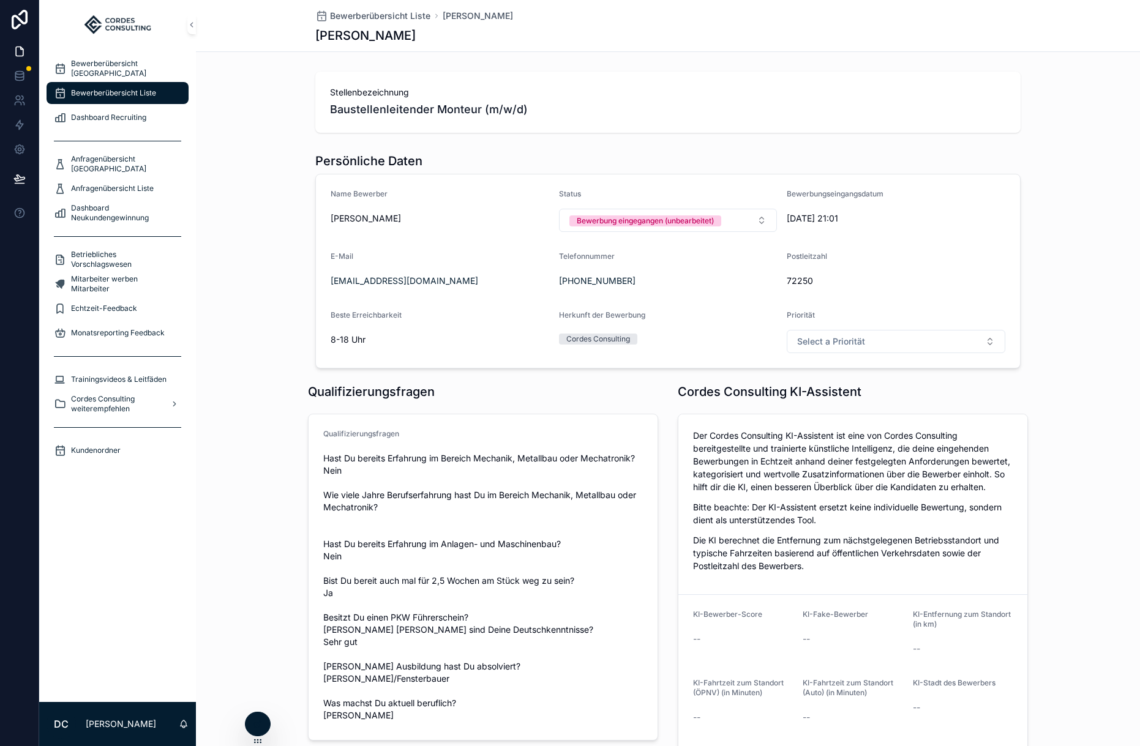 The image size is (1140, 746). What do you see at coordinates (118, 118) in the screenshot?
I see `a: Dashboard Recruiting` at bounding box center [118, 118].